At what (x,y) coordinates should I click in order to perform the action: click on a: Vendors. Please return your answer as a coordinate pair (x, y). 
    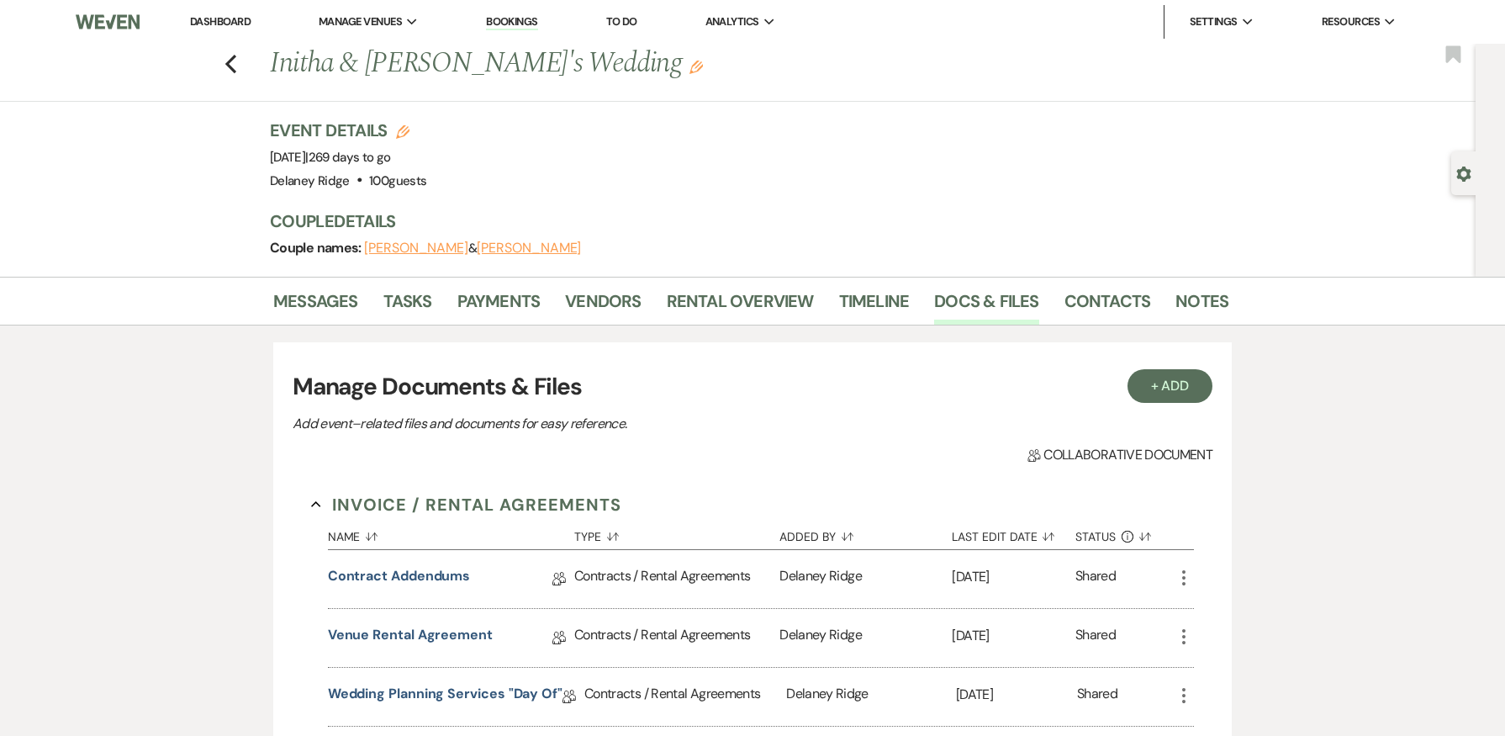
    Looking at the image, I should click on (603, 306).